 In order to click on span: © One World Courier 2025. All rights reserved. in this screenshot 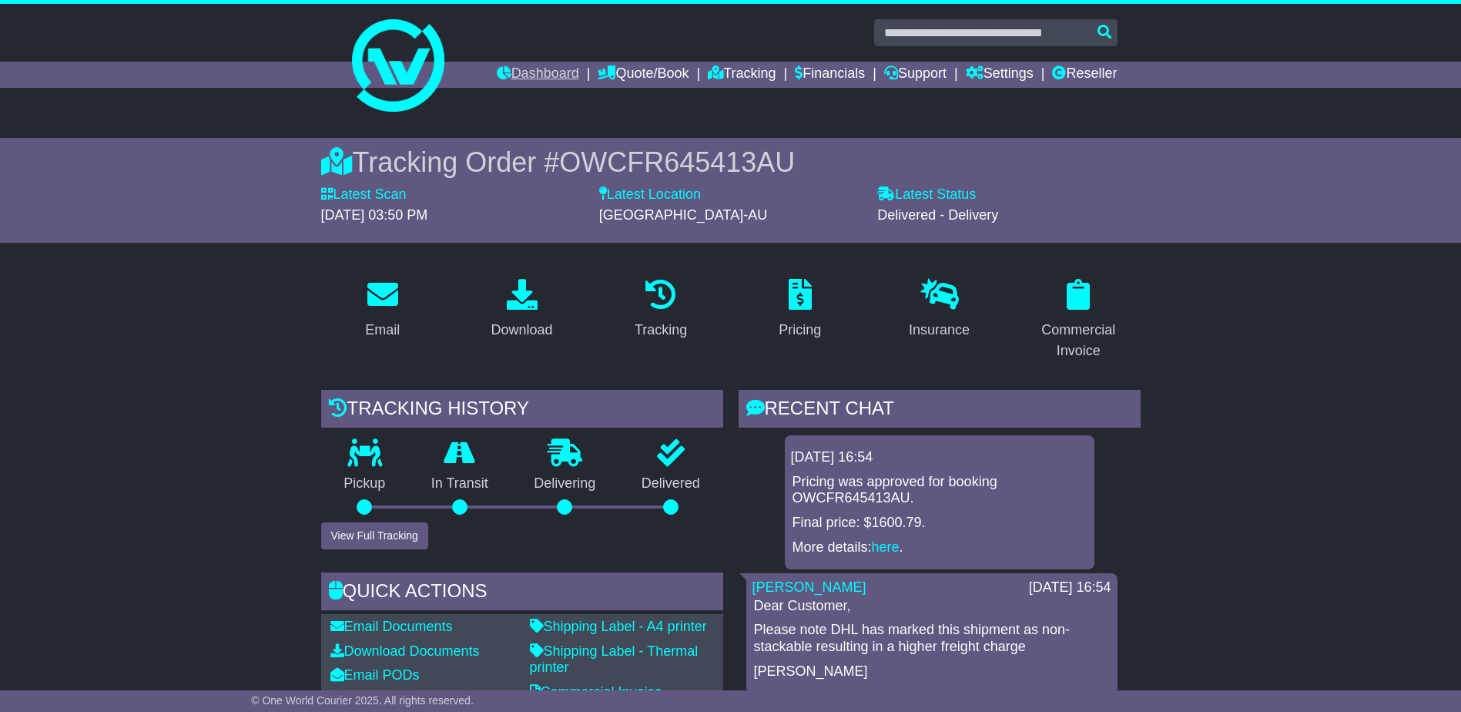, I will do `click(362, 700)`.